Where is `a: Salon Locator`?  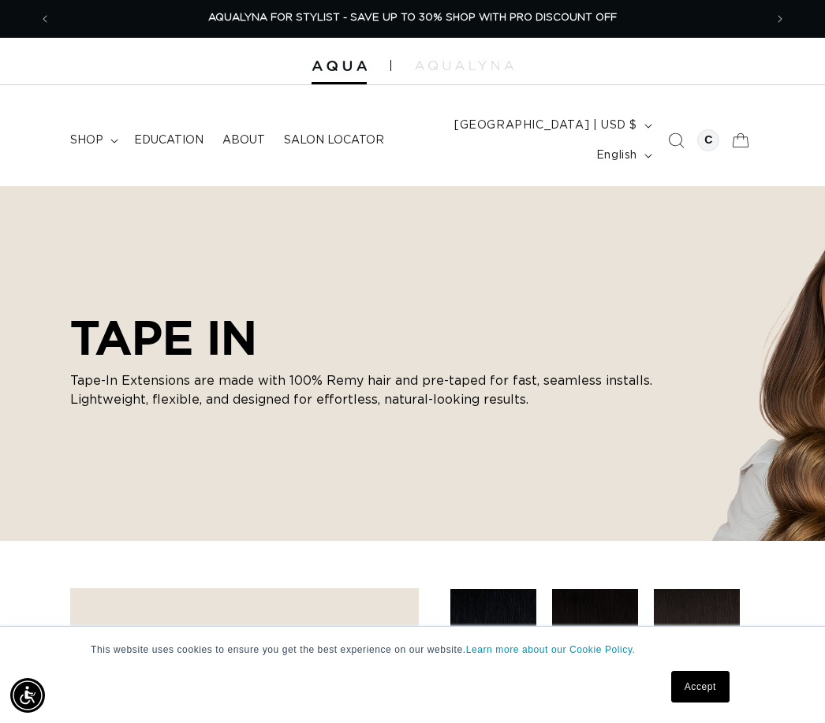
a: Salon Locator is located at coordinates (334, 140).